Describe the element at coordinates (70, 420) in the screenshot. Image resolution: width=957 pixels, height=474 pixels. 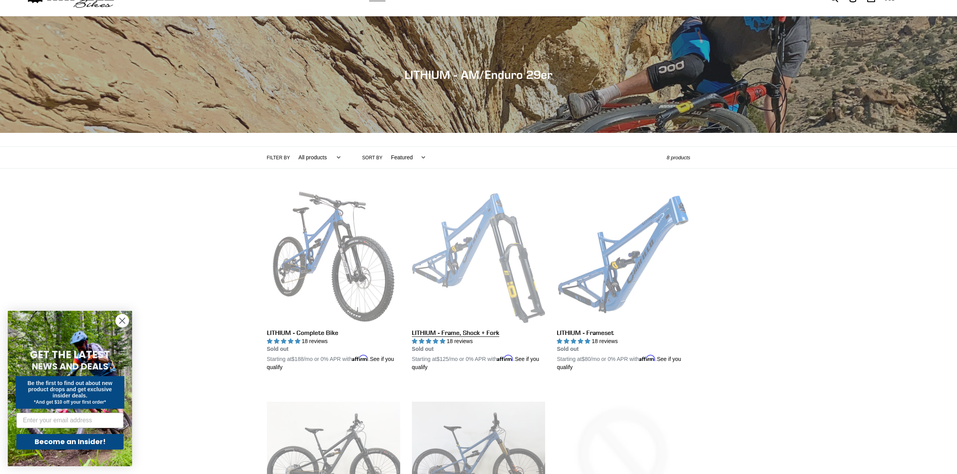
I see `input: Enter your email address` at that location.